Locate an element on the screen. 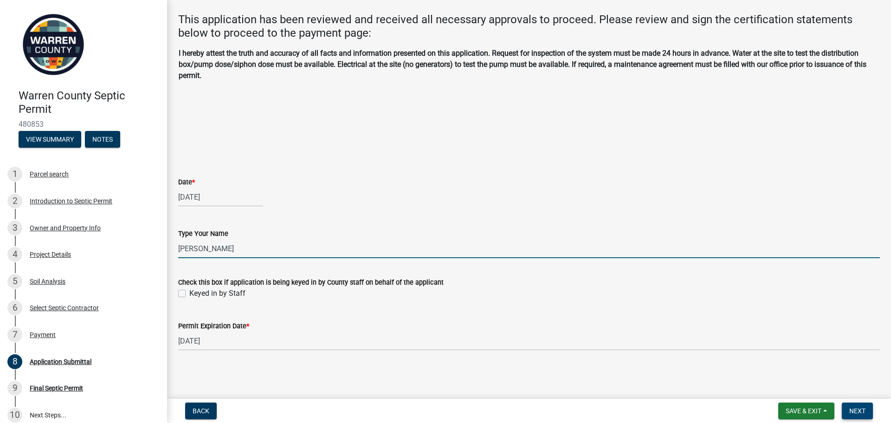 The image size is (891, 423). input: mm/dd/yyyy is located at coordinates (220, 197).